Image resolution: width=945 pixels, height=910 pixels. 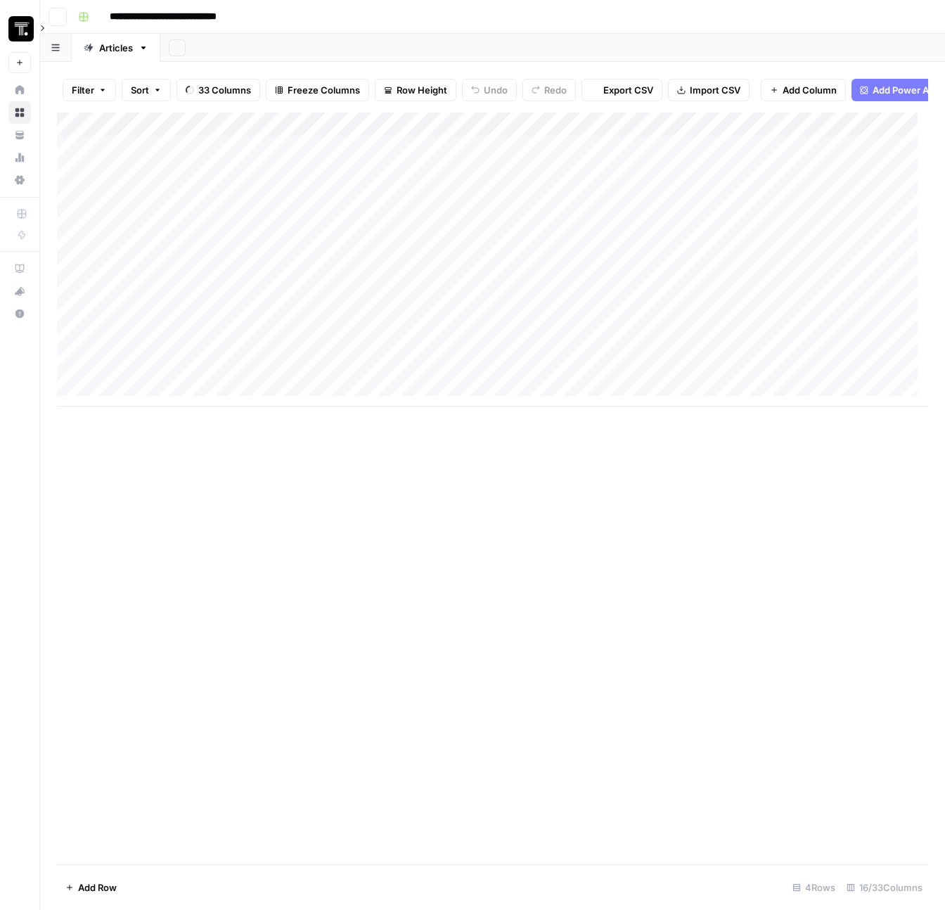 What do you see at coordinates (556, 90) in the screenshot?
I see `span: Redo` at bounding box center [556, 90].